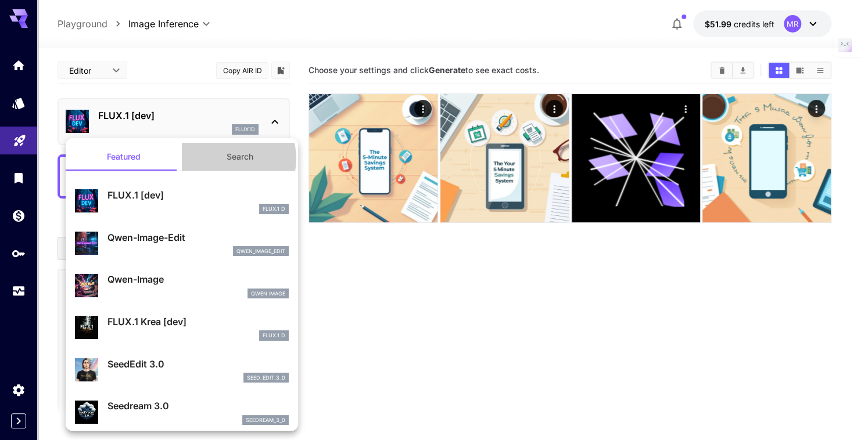  Describe the element at coordinates (198, 364) in the screenshot. I see `p: SeedEdit 3.0` at that location.